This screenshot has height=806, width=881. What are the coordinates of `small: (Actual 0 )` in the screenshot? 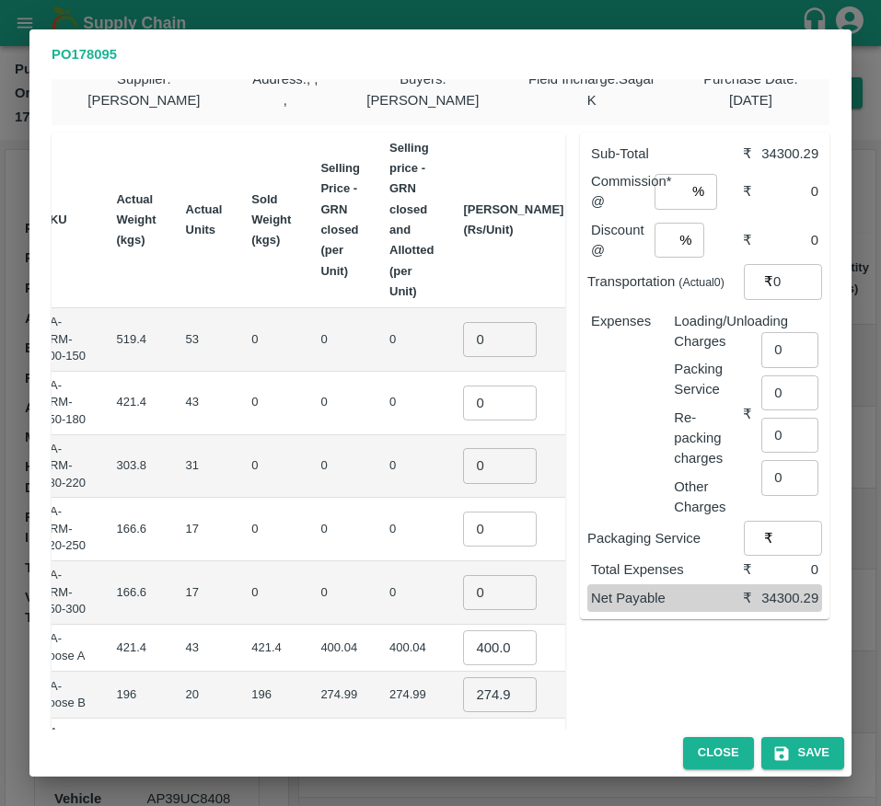 It's located at (701, 283).